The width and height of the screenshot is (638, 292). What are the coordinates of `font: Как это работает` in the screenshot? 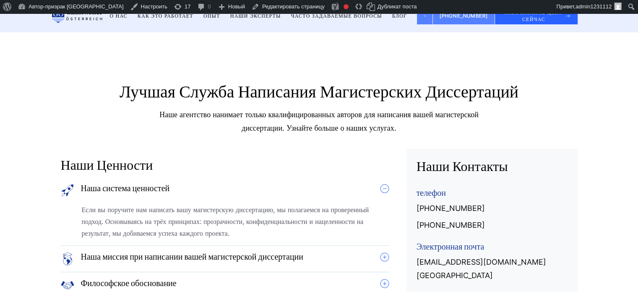 It's located at (165, 16).